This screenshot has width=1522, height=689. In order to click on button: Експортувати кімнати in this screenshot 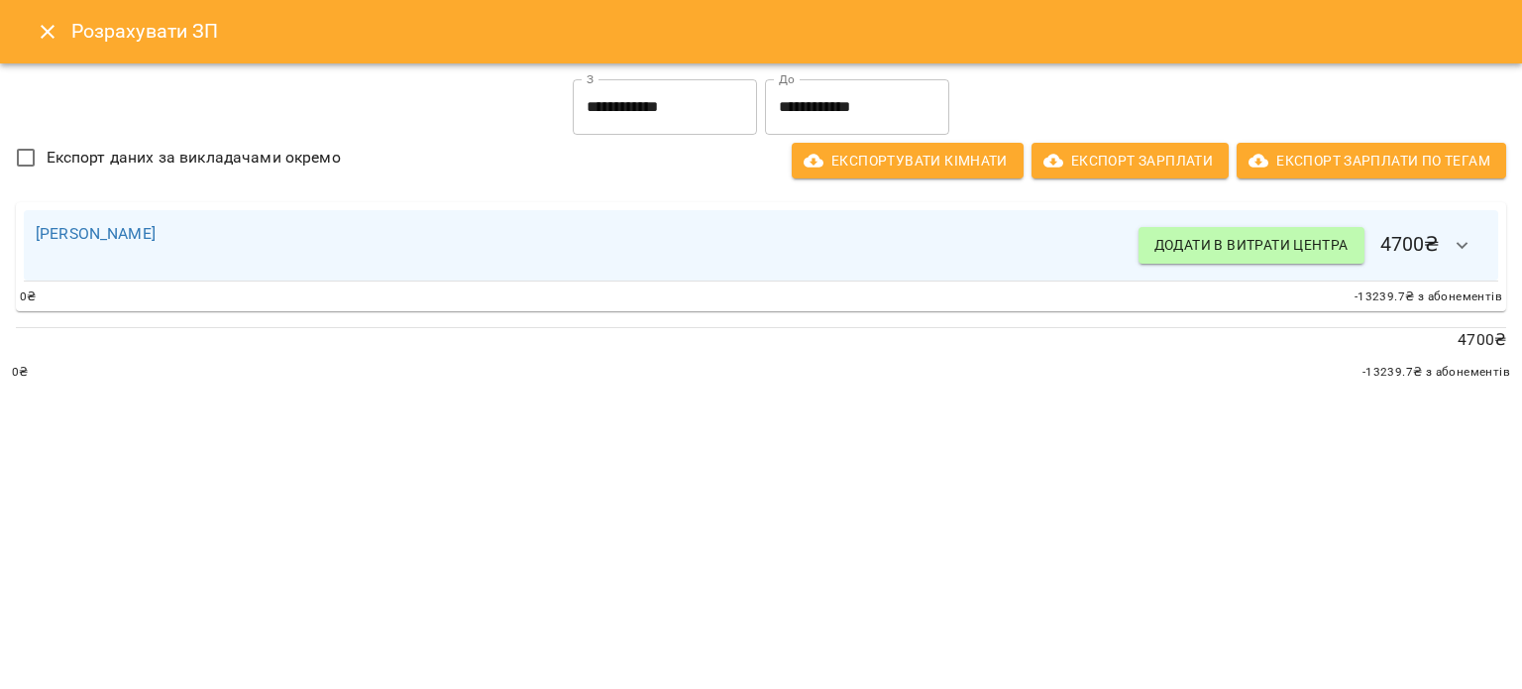, I will do `click(908, 161)`.